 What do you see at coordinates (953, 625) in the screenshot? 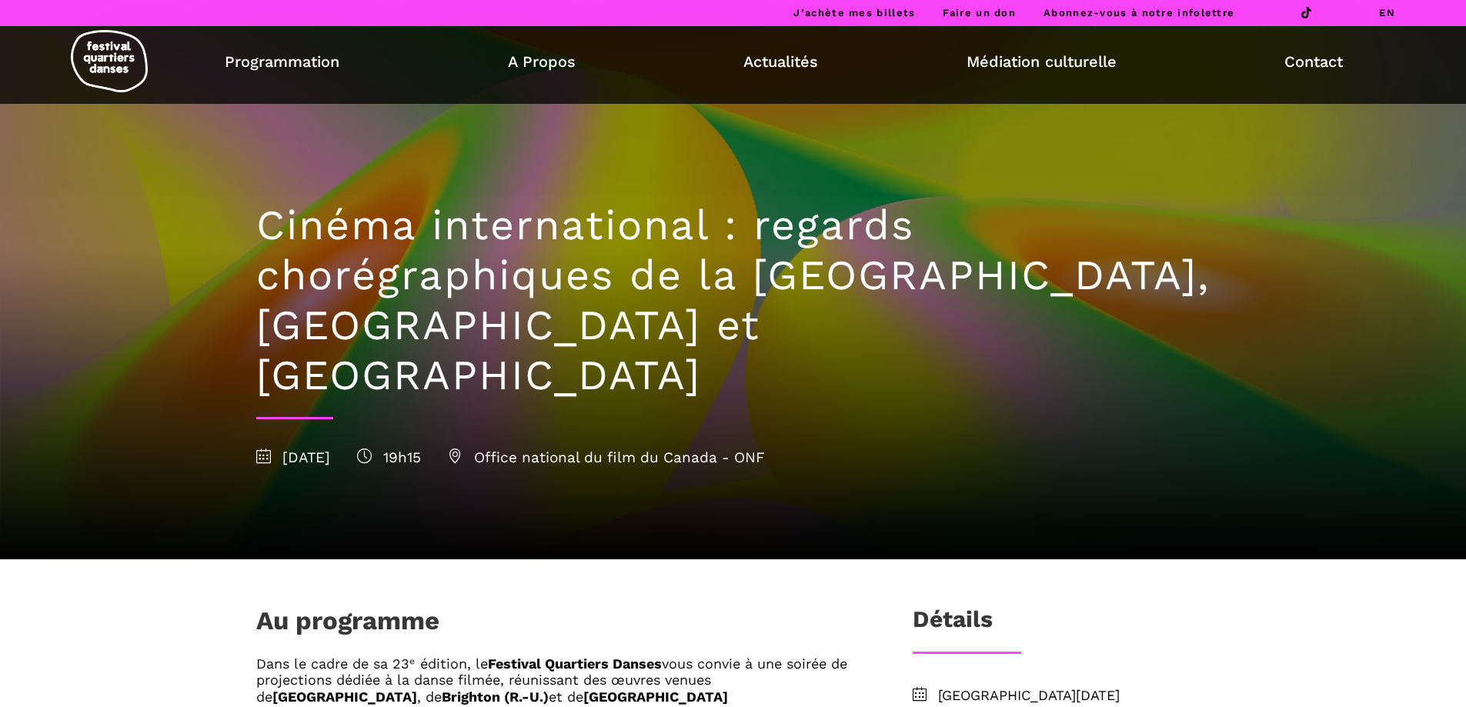
I see `h3: Détails` at bounding box center [953, 625].